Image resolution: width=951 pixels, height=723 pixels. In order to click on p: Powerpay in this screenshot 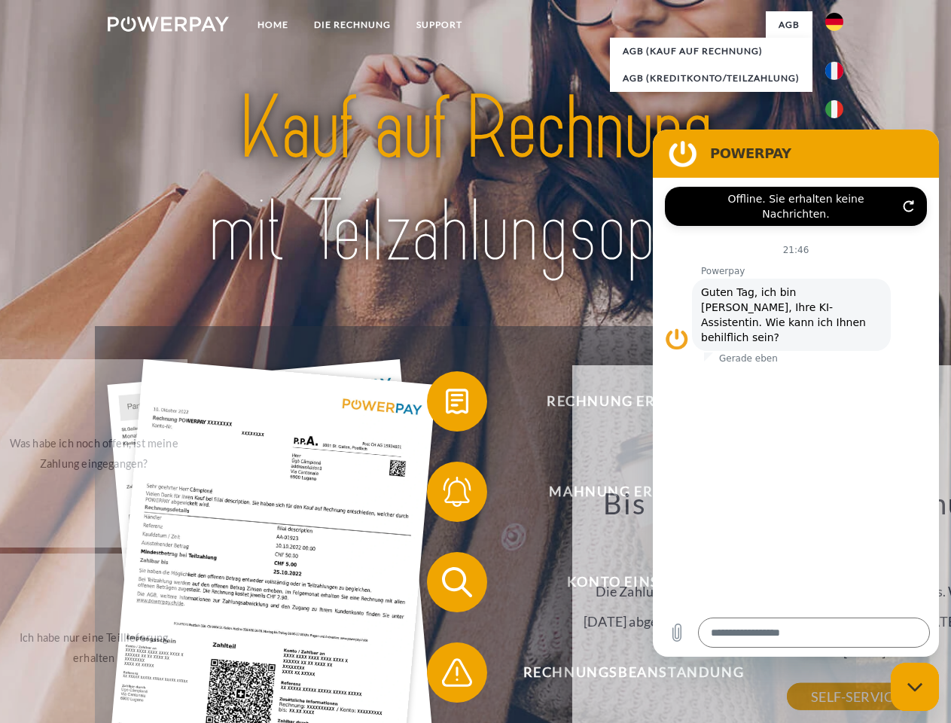, I will do `click(167, 142)`.